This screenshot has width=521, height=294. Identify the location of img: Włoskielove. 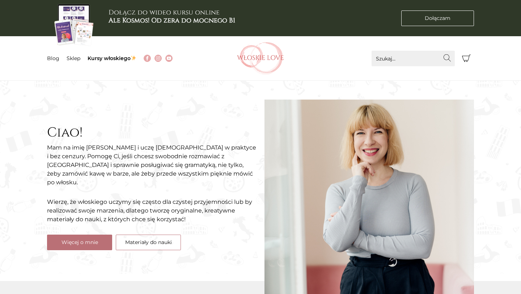
(261, 58).